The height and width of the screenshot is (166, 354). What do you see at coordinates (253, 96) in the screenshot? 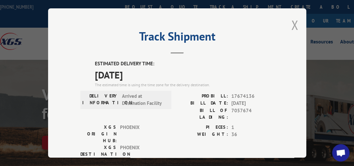
I see `span: 17674136` at bounding box center [253, 96].